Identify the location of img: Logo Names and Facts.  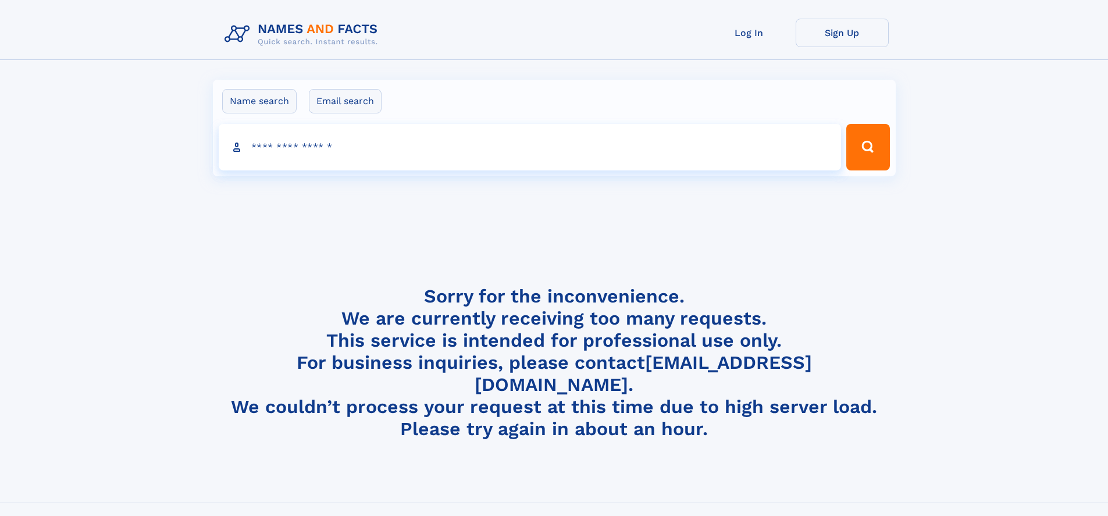
(304, 34).